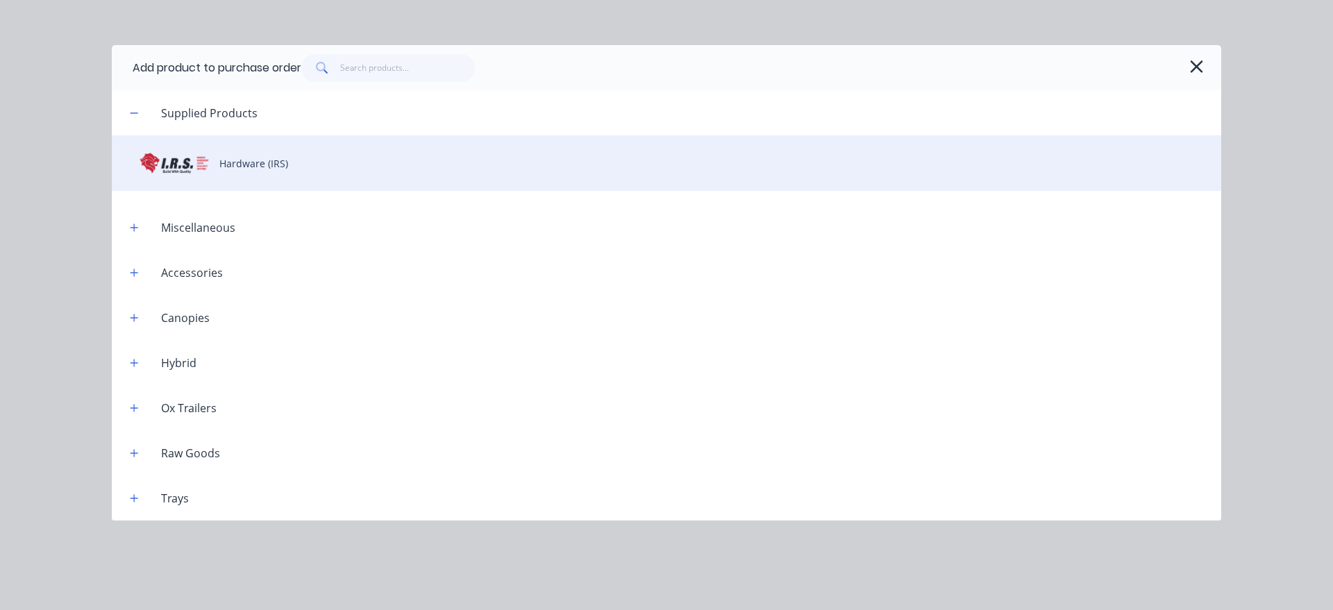  Describe the element at coordinates (178, 363) in the screenshot. I see `div: Hybrid` at that location.